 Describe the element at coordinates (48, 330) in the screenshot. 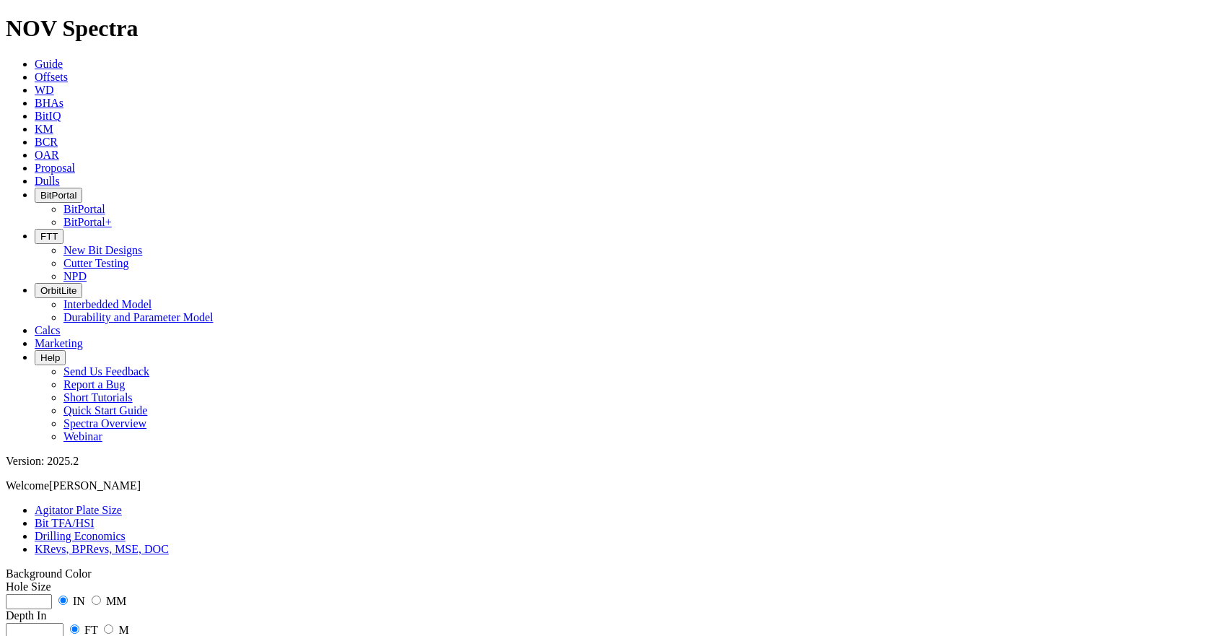

I see `span: Calcs` at that location.